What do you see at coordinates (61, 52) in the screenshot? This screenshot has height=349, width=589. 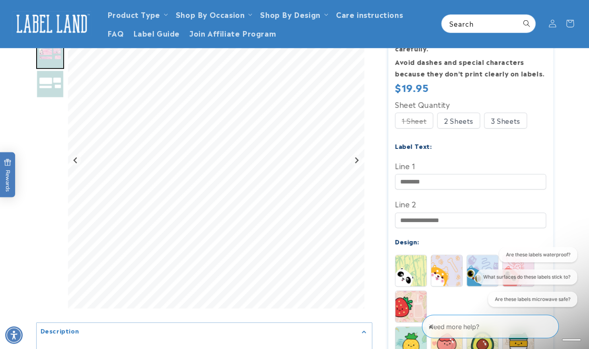 I see `button: Are these labels microwave safe?` at bounding box center [61, 52].